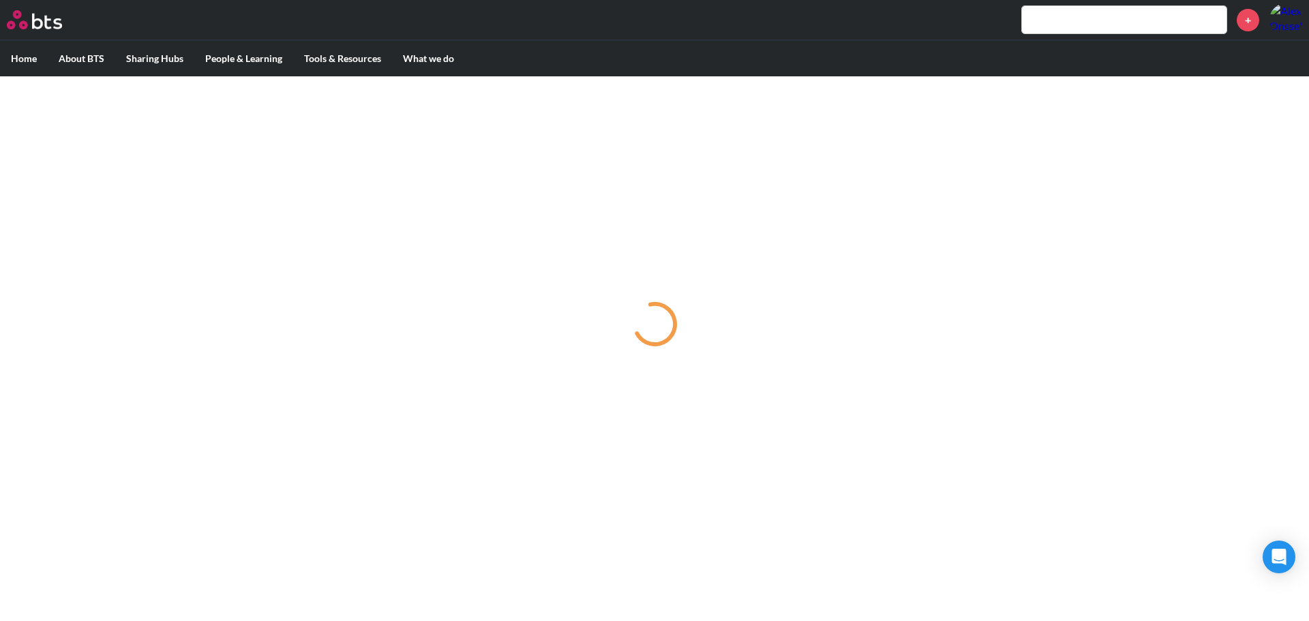  Describe the element at coordinates (155, 59) in the screenshot. I see `label: Sharing Hubs` at that location.